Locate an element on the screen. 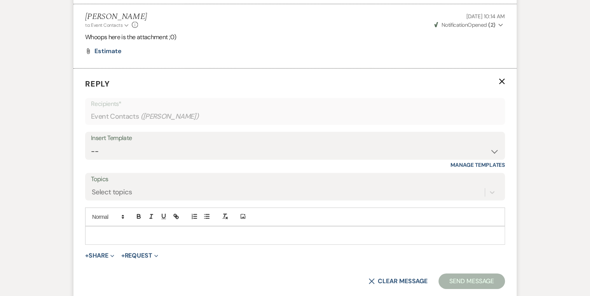 The width and height of the screenshot is (590, 296). strong: ( 2 ) is located at coordinates (491, 25).